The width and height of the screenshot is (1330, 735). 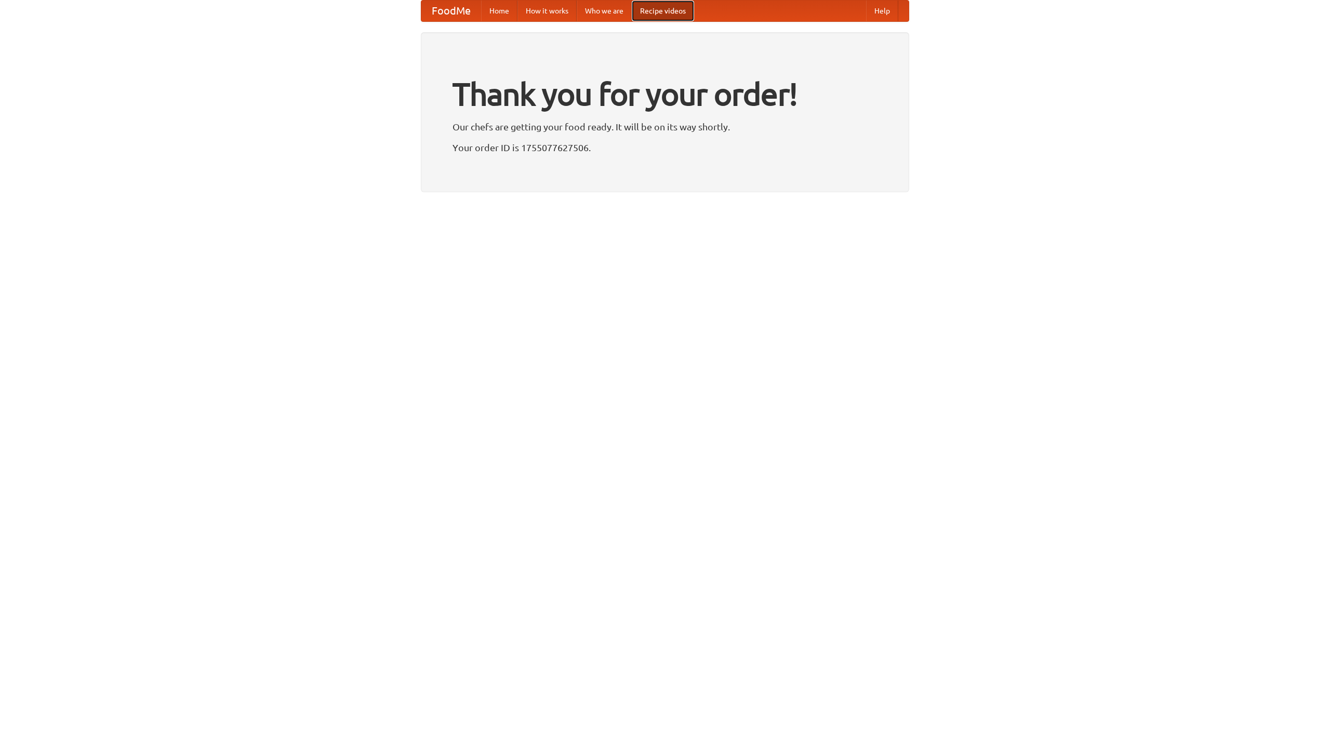 What do you see at coordinates (665, 127) in the screenshot?
I see `p: Our chefs are getting your food ready. It will be on its way shortly.` at bounding box center [665, 127].